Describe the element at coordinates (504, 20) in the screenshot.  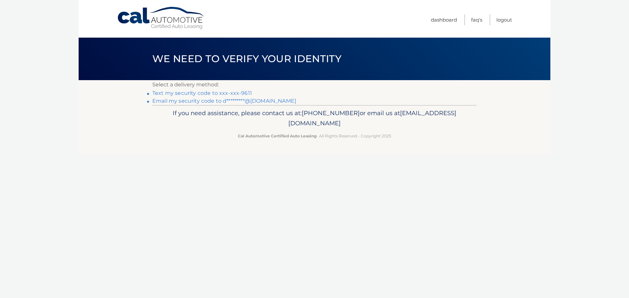
I see `a: Logout` at that location.